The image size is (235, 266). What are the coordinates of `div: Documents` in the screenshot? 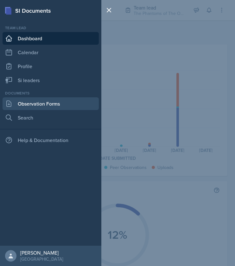 It's located at (51, 93).